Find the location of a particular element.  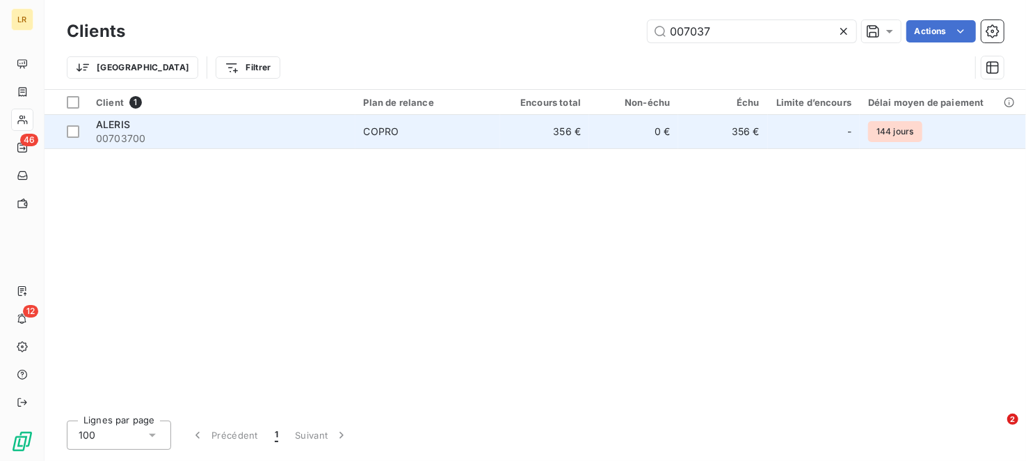

div: COPRO is located at coordinates (381, 131).